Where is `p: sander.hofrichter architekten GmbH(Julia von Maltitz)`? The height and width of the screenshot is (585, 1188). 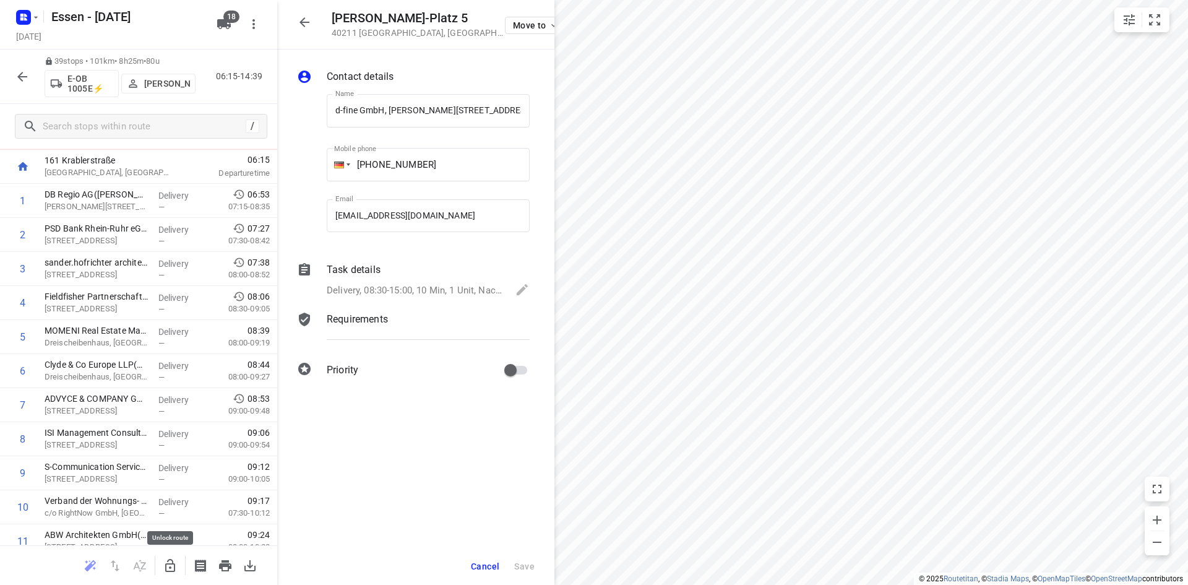 p: sander.hofrichter architekten GmbH(Julia von Maltitz) is located at coordinates (97, 262).